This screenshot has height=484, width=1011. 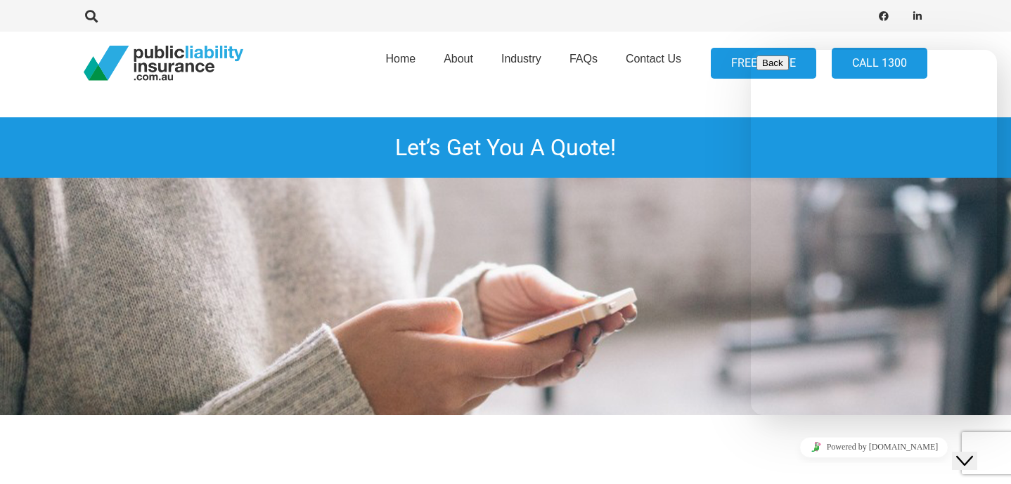 I want to click on span: FAQs, so click(x=583, y=58).